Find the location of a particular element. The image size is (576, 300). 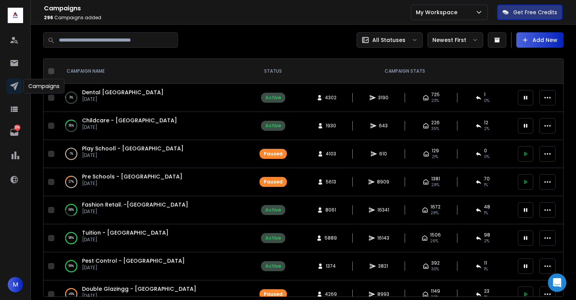

span: 98 is located at coordinates (487, 235).